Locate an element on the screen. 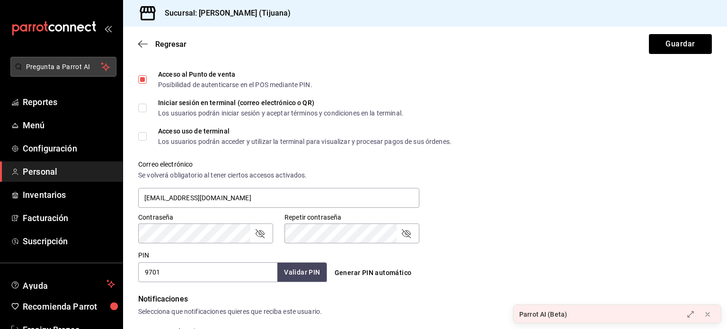 This screenshot has height=329, width=727. span: Menú is located at coordinates (69, 125).